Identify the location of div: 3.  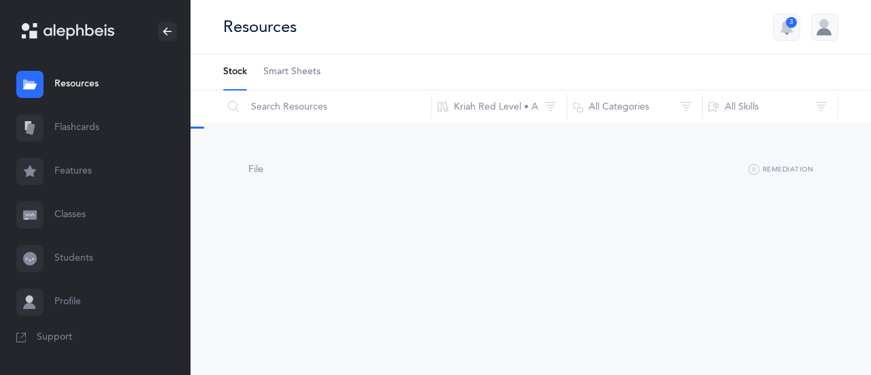
(792, 22).